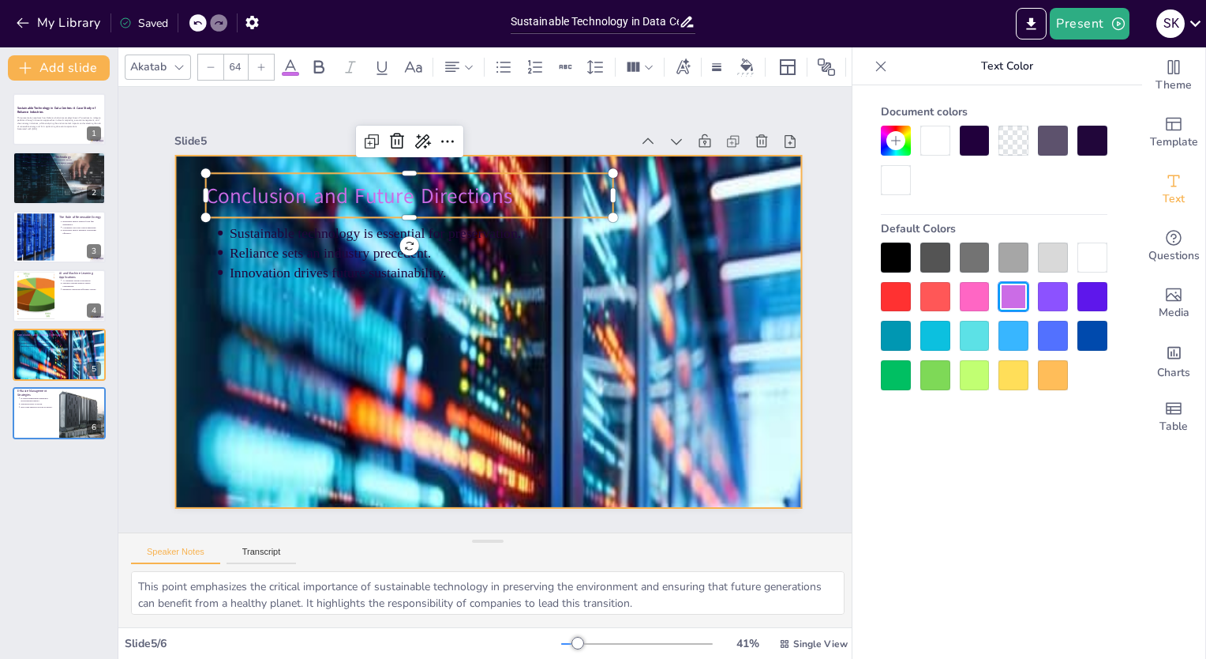 The height and width of the screenshot is (659, 1206). What do you see at coordinates (94, 193) in the screenshot?
I see `div: 2` at bounding box center [94, 193].